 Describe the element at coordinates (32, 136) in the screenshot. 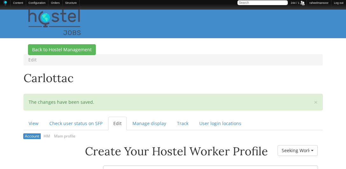

I see `a: Account` at that location.